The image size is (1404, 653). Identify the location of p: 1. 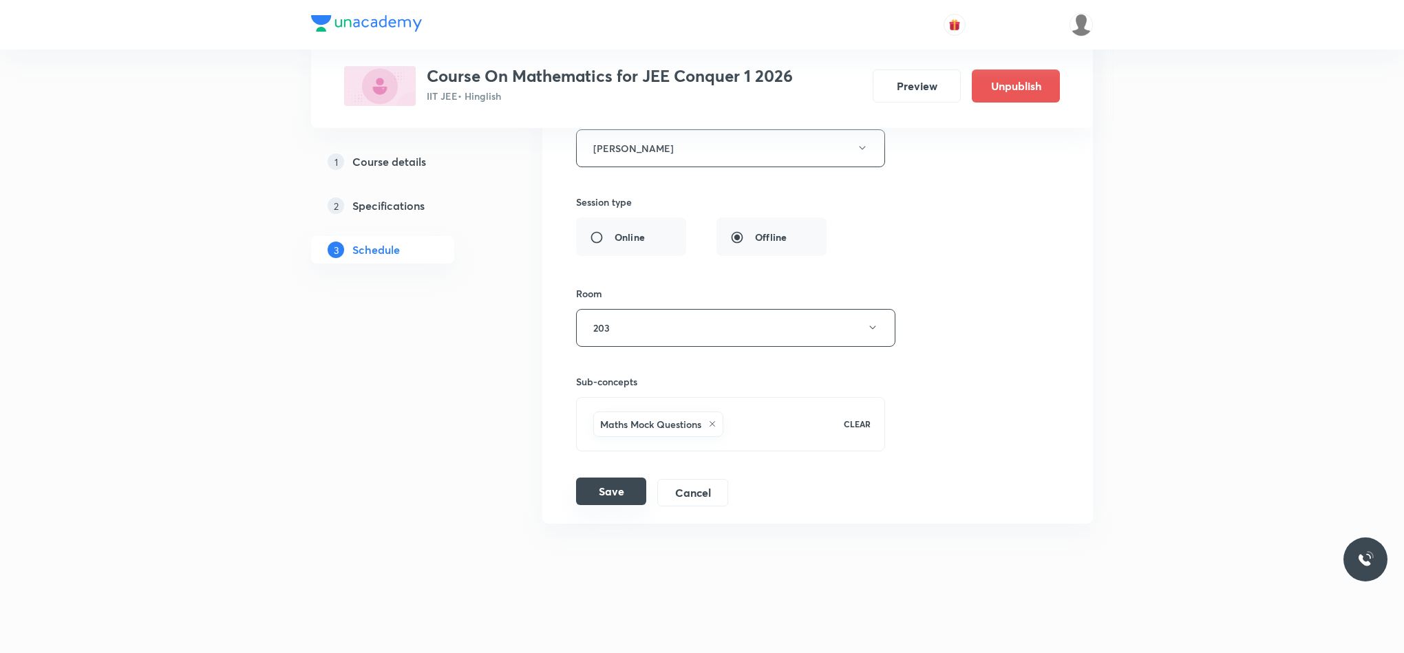
(336, 162).